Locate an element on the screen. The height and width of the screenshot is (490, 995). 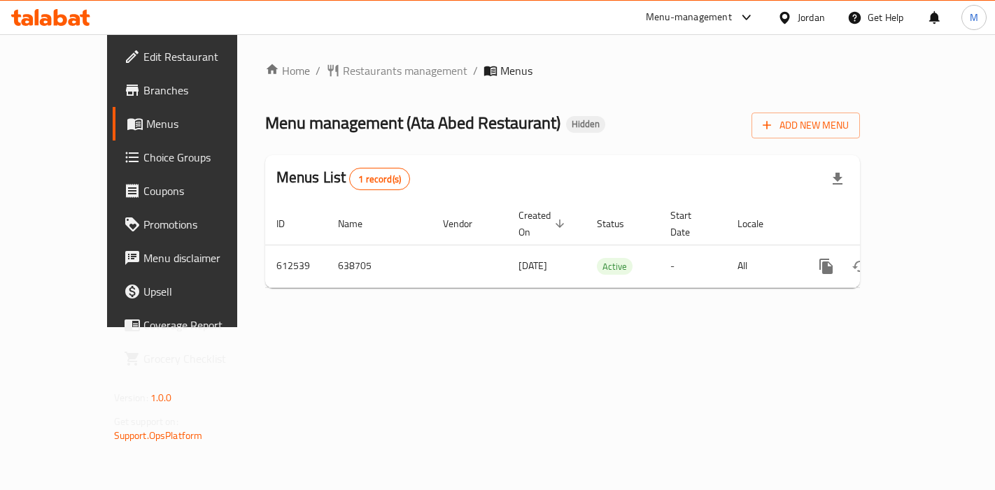
a: Grocery Checklist is located at coordinates (192, 359).